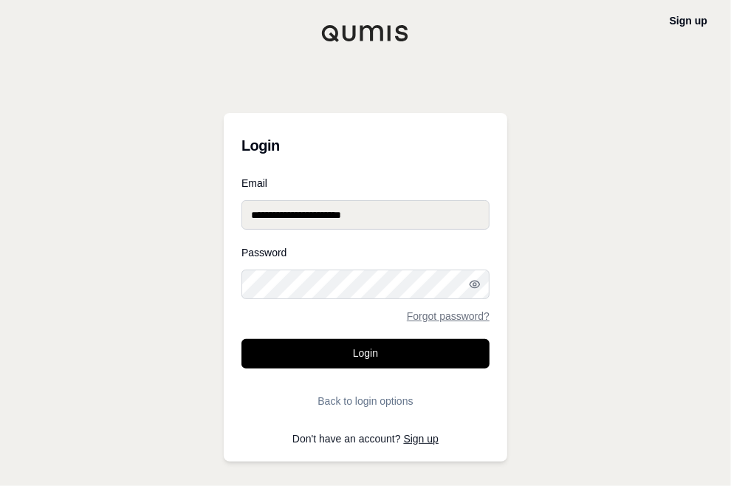 The width and height of the screenshot is (731, 486). Describe the element at coordinates (448, 316) in the screenshot. I see `a: Forgot password?` at that location.